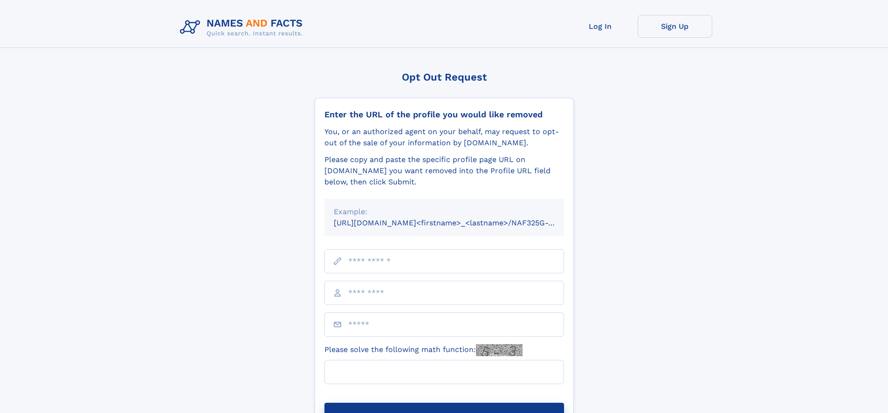 The height and width of the screenshot is (413, 888). Describe the element at coordinates (423, 350) in the screenshot. I see `label: Please solve the following math function:` at that location.